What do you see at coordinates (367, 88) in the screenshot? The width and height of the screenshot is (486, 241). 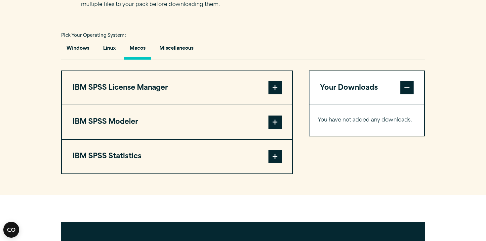 I see `button: Your Downloads` at bounding box center [367, 88].